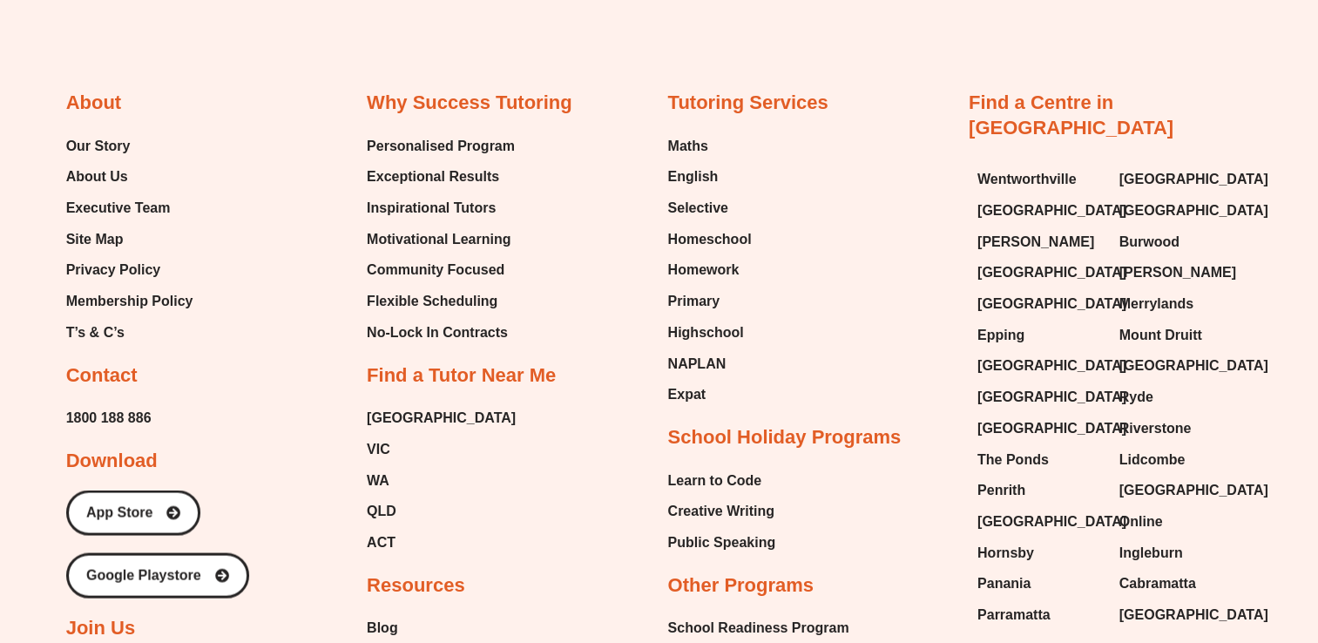  I want to click on a: Parramatta, so click(1039, 614).